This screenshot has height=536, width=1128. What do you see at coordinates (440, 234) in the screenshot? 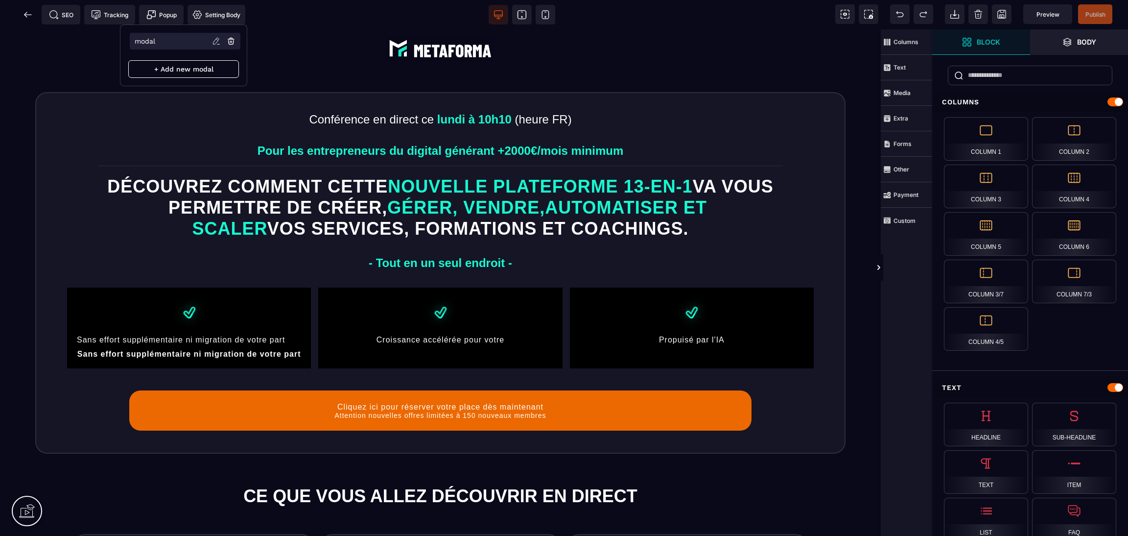
I see `text: - Tout en un seul endroit -` at bounding box center [440, 234].